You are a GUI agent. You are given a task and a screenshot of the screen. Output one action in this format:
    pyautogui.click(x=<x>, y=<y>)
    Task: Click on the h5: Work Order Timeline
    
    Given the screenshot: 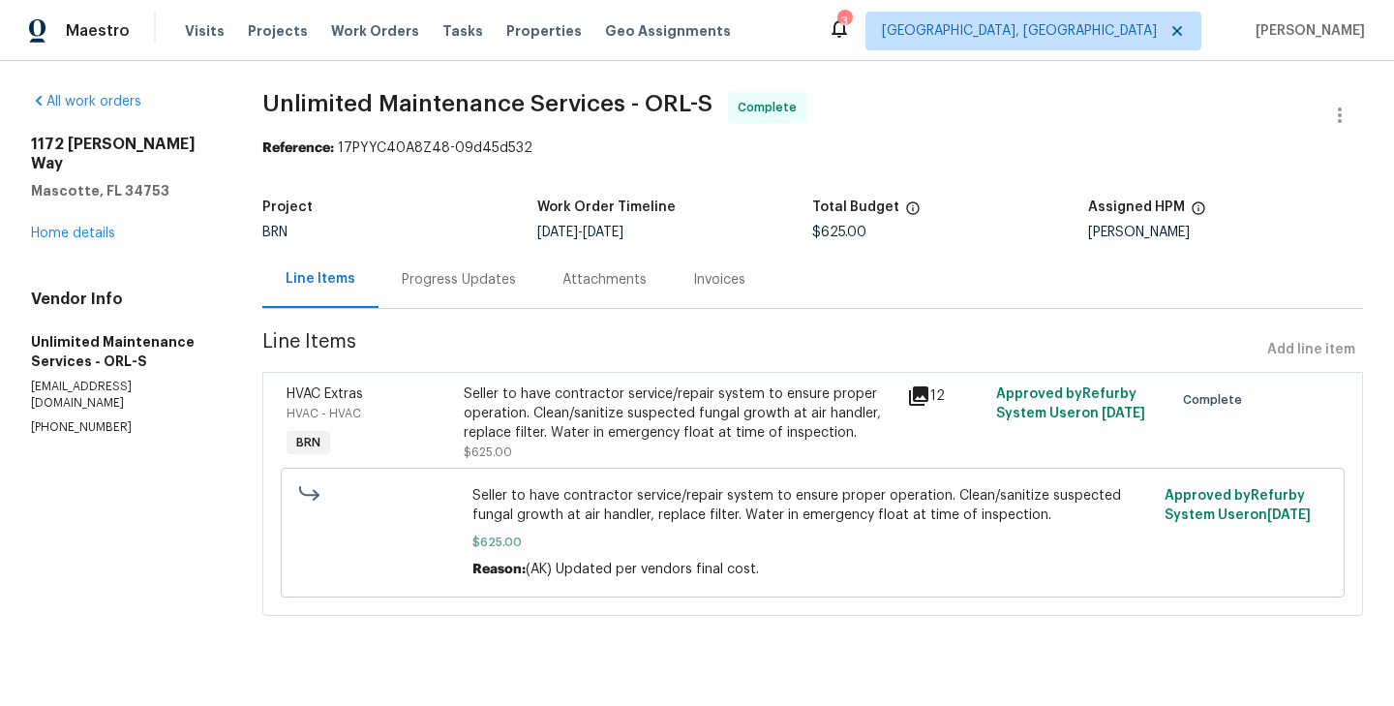 What is the action you would take?
    pyautogui.click(x=606, y=207)
    